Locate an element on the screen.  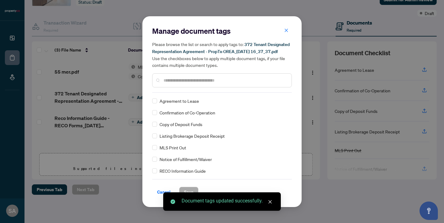
span: Listing Brokerage Deposit Receipt is located at coordinates (192, 136).